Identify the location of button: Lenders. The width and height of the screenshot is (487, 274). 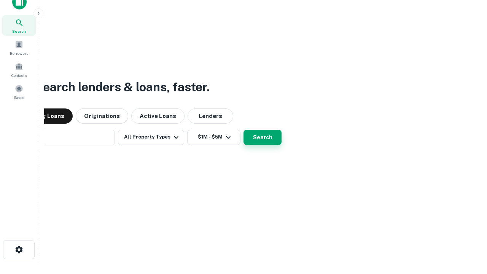
(210, 116).